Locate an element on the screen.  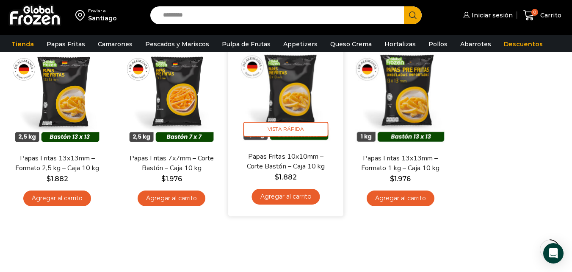
div: Open Intercom Messenger is located at coordinates (554, 253).